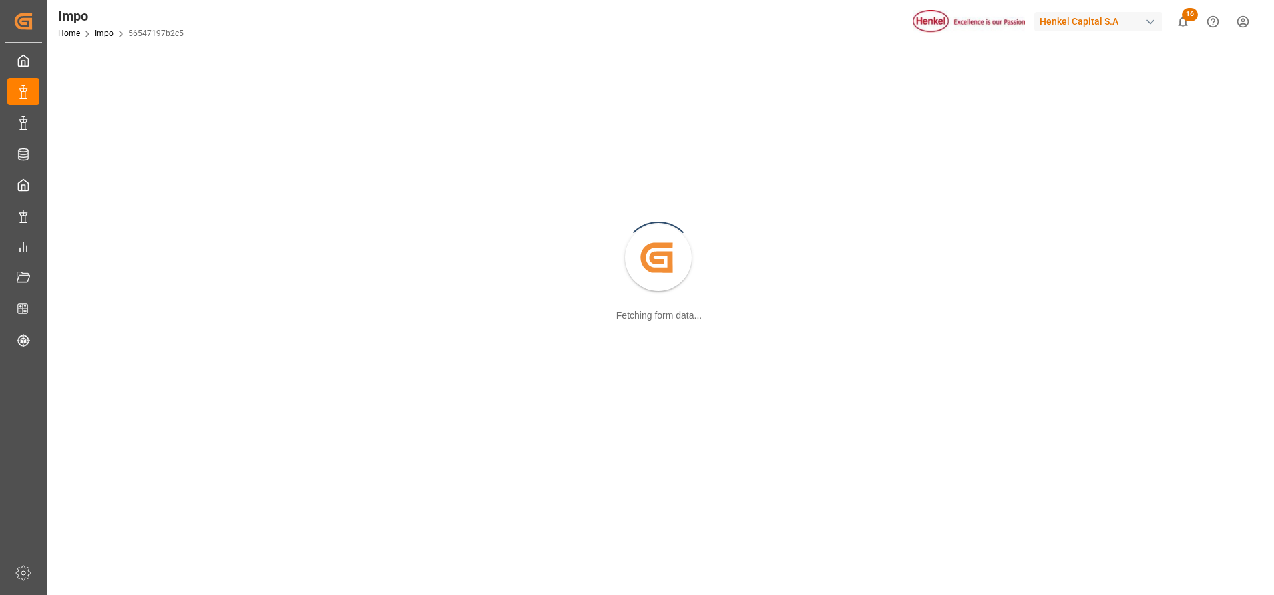  Describe the element at coordinates (1212, 21) in the screenshot. I see `button: Help Center` at that location.